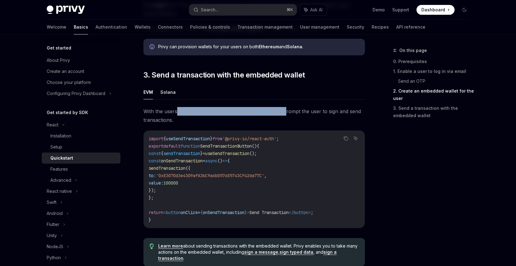 Image resolution: width=516 pixels, height=266 pixels. Describe the element at coordinates (401, 10) in the screenshot. I see `a: Support` at that location.